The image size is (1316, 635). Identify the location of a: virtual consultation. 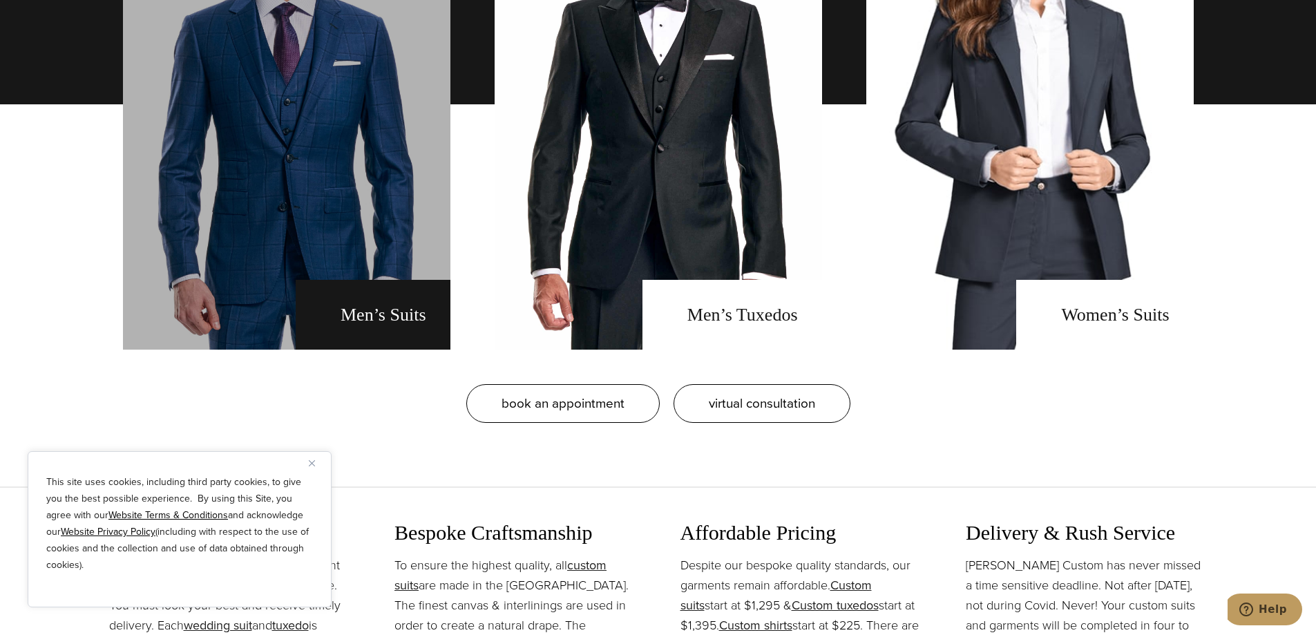
(762, 403).